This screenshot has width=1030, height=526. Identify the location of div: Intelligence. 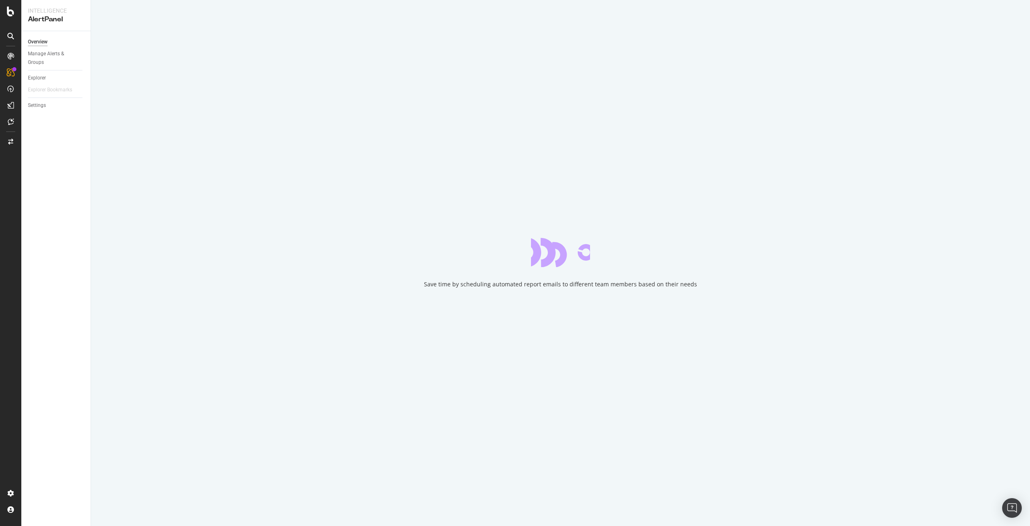
(56, 11).